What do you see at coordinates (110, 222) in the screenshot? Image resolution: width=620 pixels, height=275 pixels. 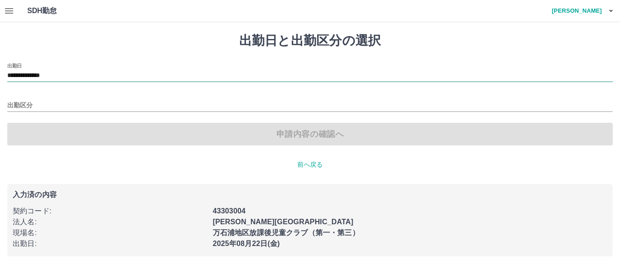 I see `p: 法人名 :` at bounding box center [110, 222].